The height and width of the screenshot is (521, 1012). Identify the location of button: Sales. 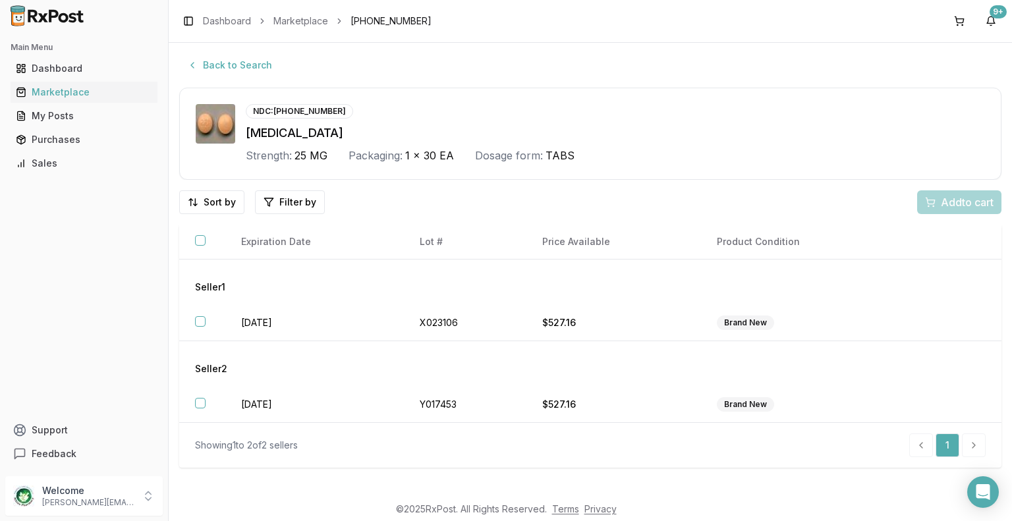
(84, 163).